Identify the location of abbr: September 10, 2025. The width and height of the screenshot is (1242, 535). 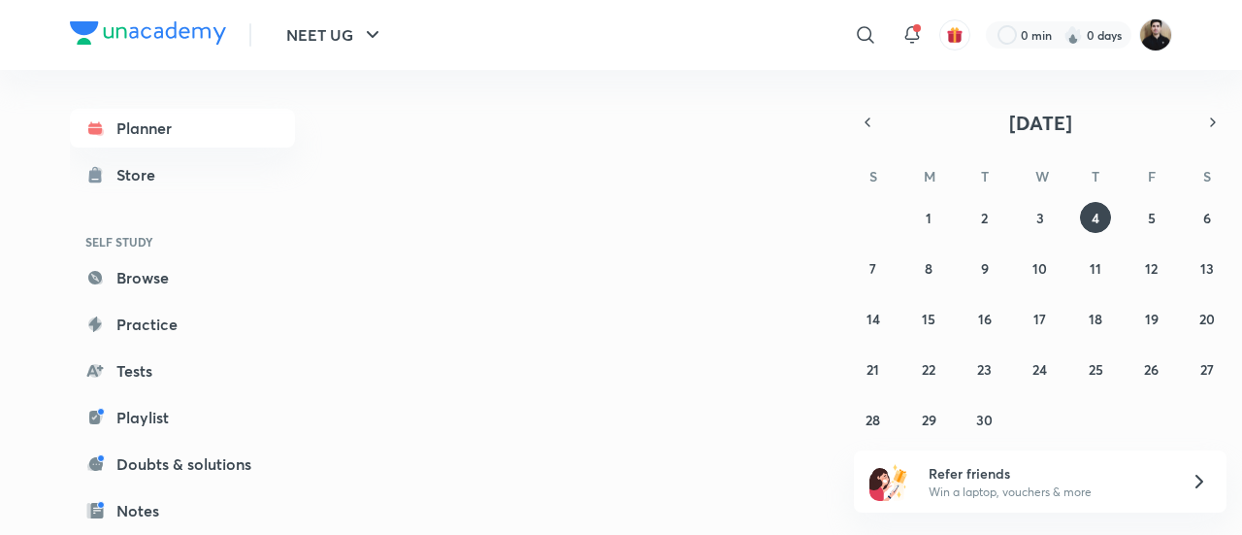
(1039, 268).